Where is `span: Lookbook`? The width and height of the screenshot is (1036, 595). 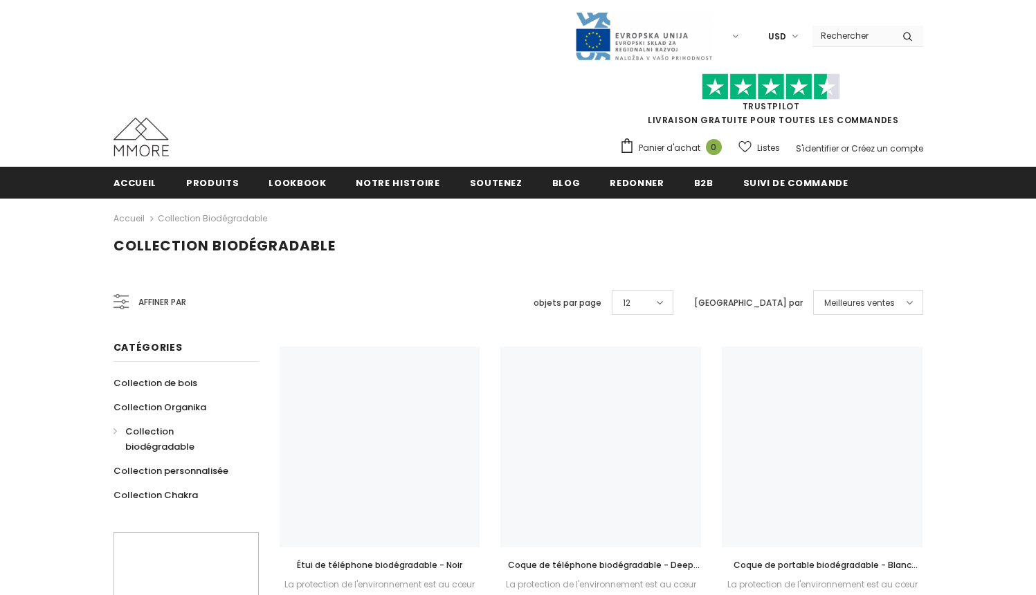 span: Lookbook is located at coordinates (297, 183).